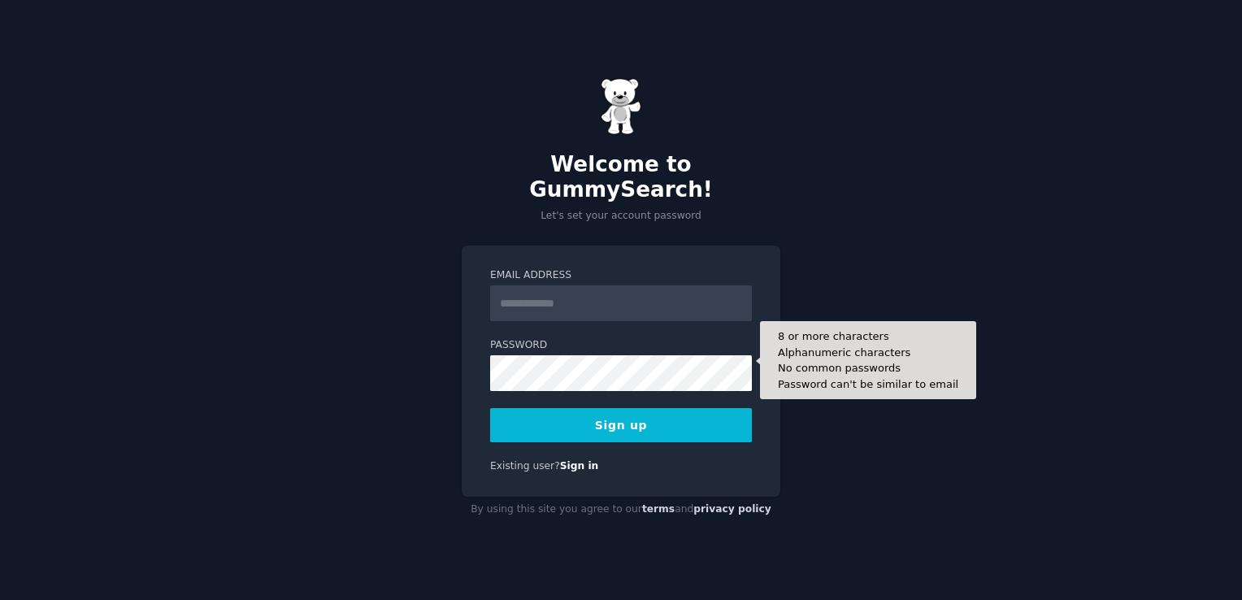 The height and width of the screenshot is (600, 1242). Describe the element at coordinates (525, 466) in the screenshot. I see `span: Existing user?` at that location.